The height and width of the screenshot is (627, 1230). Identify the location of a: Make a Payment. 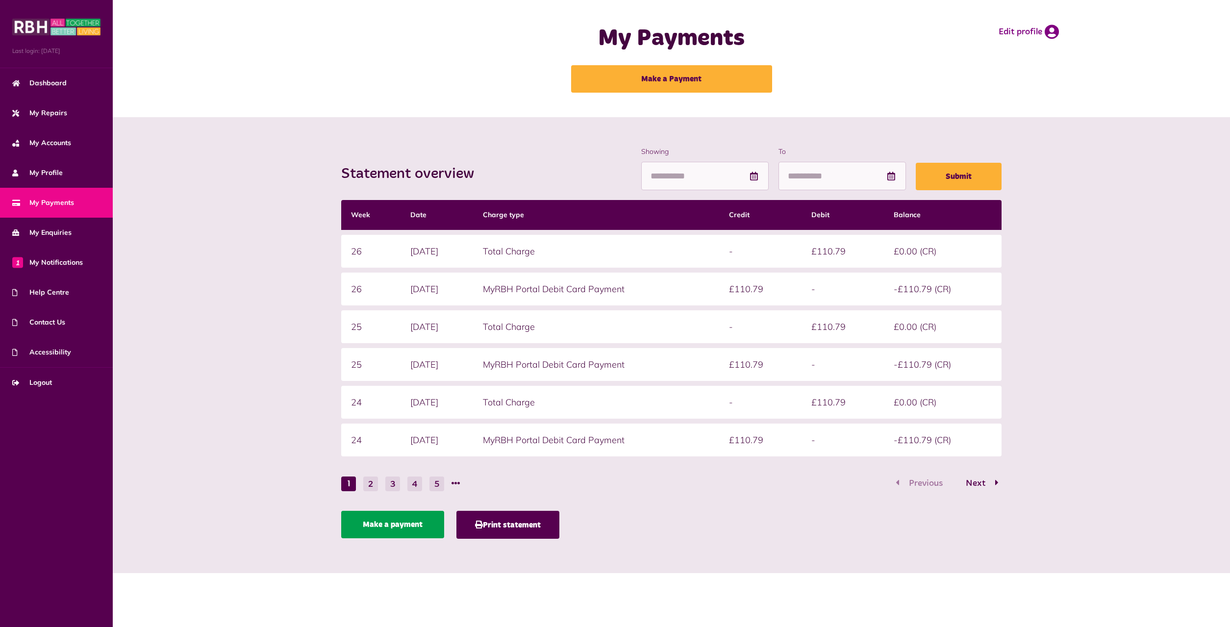
(671, 79).